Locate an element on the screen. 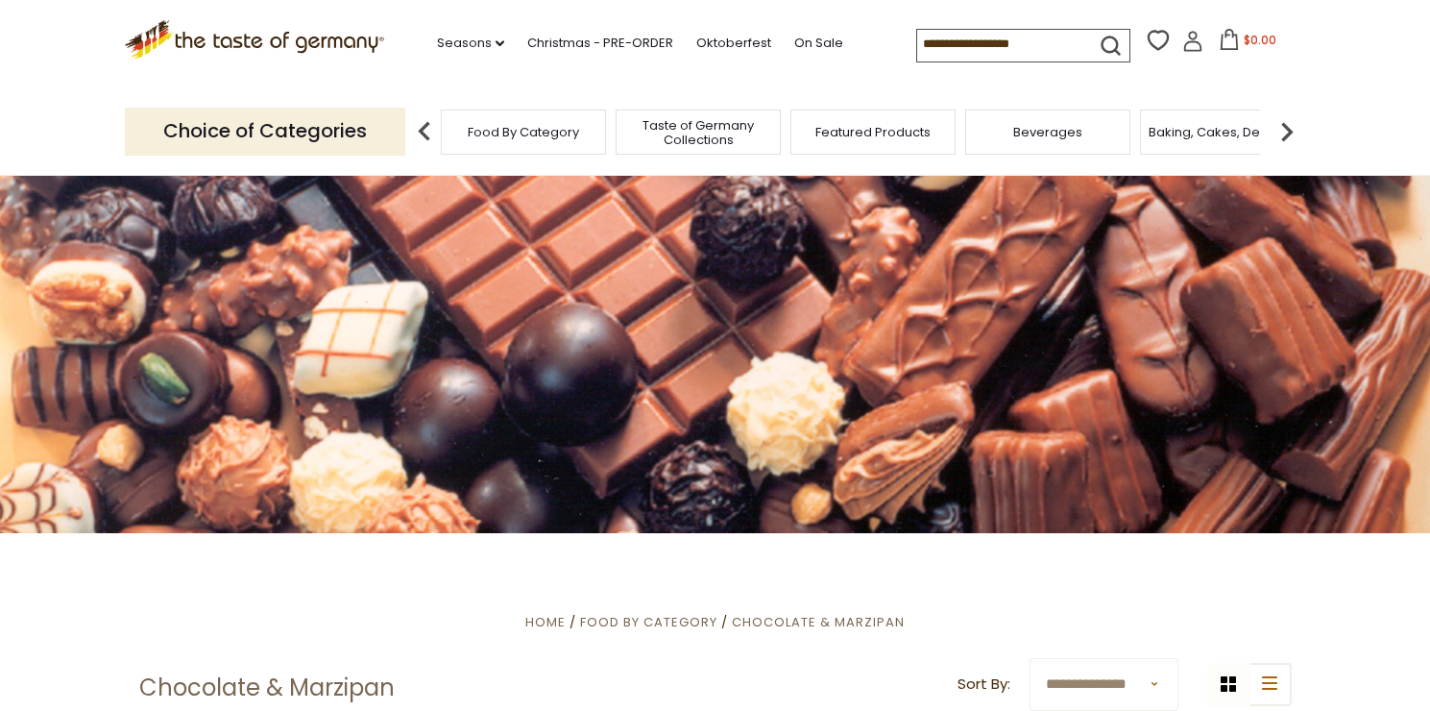 This screenshot has height=711, width=1430. span: Home is located at coordinates (545, 621).